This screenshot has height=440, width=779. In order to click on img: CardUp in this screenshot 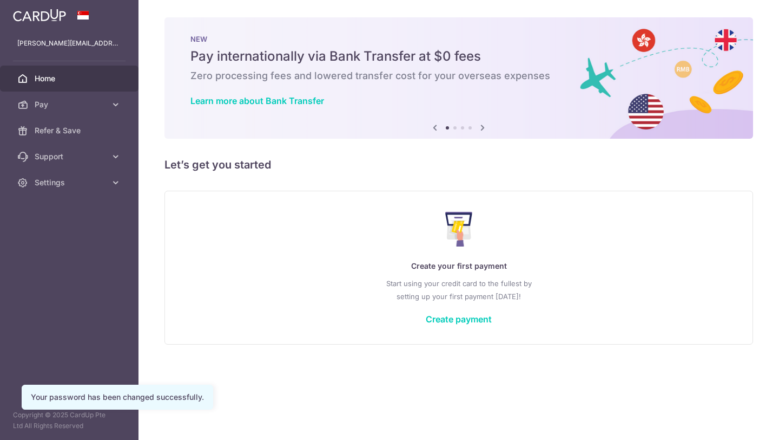, I will do `click(40, 15)`.